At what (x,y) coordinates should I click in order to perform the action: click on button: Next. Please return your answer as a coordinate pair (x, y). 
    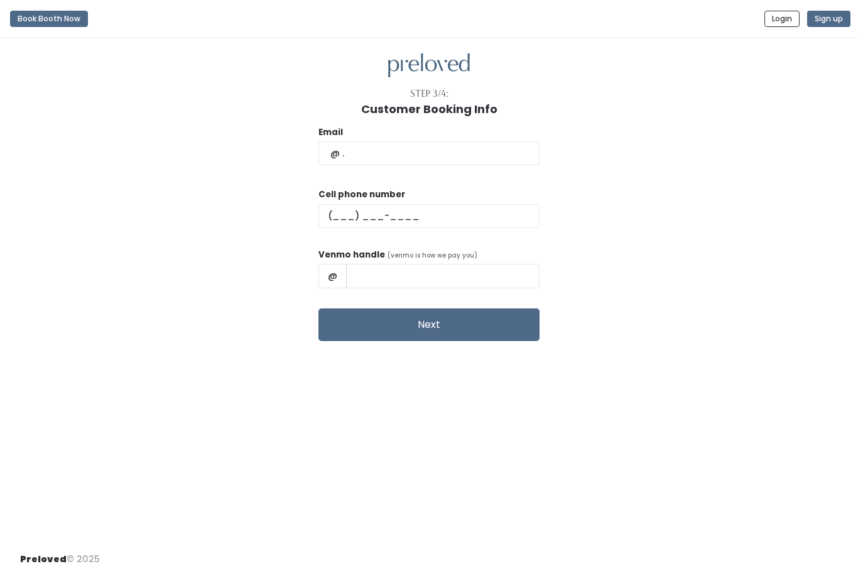
    Looking at the image, I should click on (429, 325).